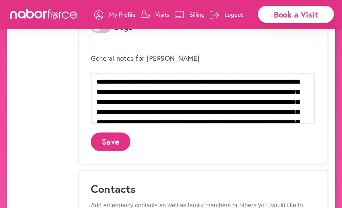 This screenshot has width=342, height=208. I want to click on p: Billing, so click(197, 15).